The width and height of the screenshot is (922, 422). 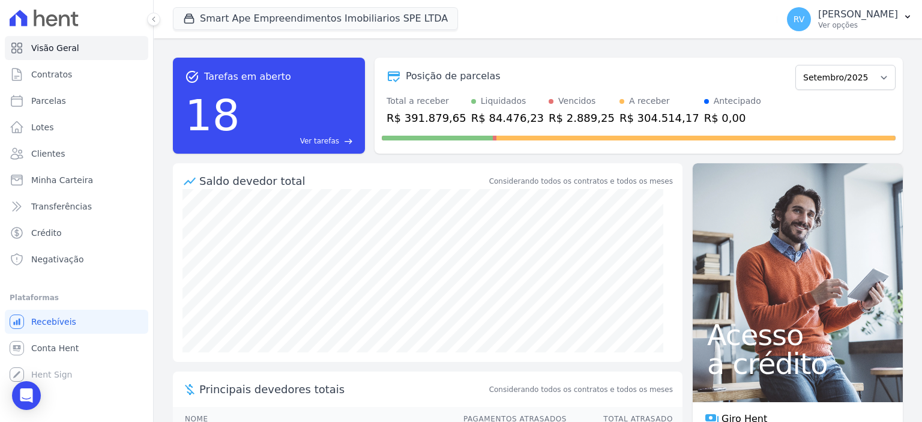 What do you see at coordinates (797, 335) in the screenshot?
I see `span: Acesso` at bounding box center [797, 335].